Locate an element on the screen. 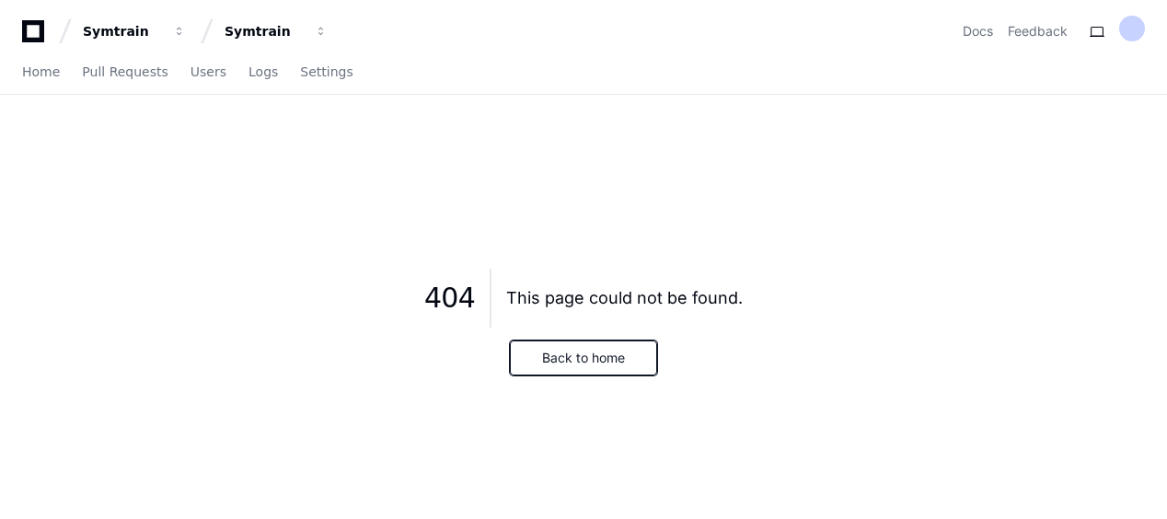 The height and width of the screenshot is (519, 1167). a: Home is located at coordinates (41, 73).